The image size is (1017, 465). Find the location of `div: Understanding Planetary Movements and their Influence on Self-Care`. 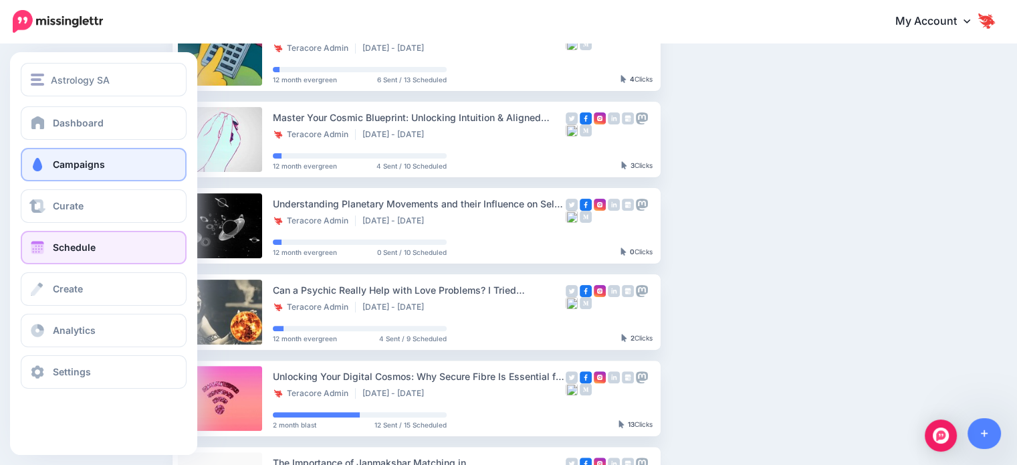

div: Understanding Planetary Movements and their Influence on Self-Care is located at coordinates (419, 203).